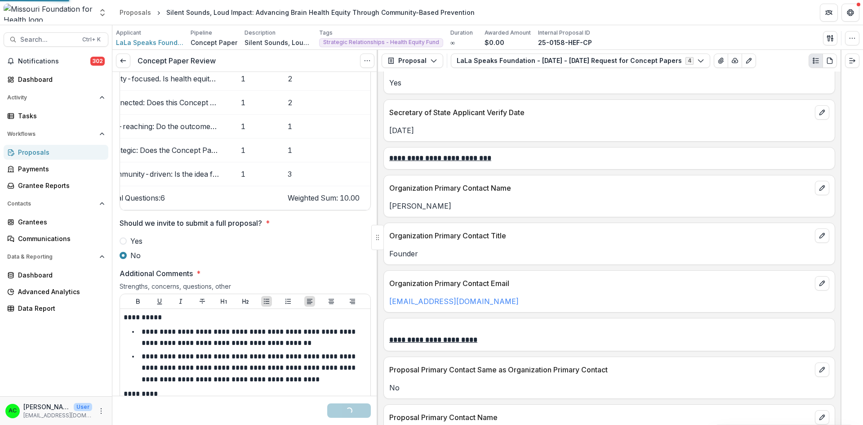 The height and width of the screenshot is (425, 863). What do you see at coordinates (324, 197) in the screenshot?
I see `td: Weighted Sum: 10.00` at bounding box center [324, 197].